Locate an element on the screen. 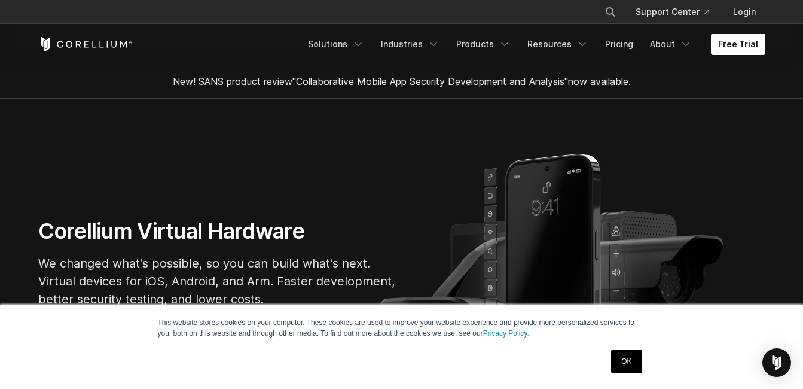  p: We changed what's possible, so you can build what's next. Virtual devices for iOS, Android, and A... is located at coordinates (218, 281).